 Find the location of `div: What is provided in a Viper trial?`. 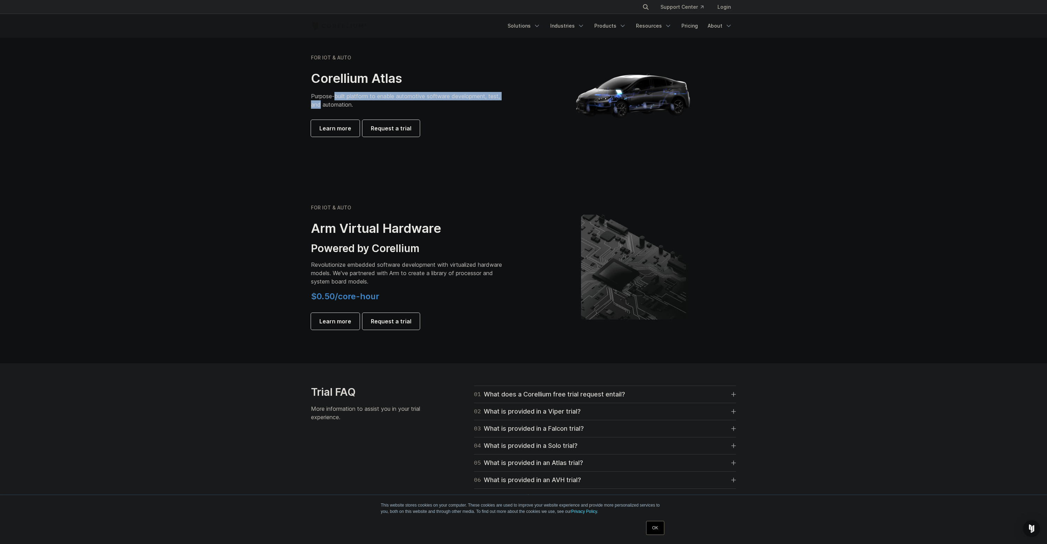

div: What is provided in a Viper trial? is located at coordinates (527, 412).